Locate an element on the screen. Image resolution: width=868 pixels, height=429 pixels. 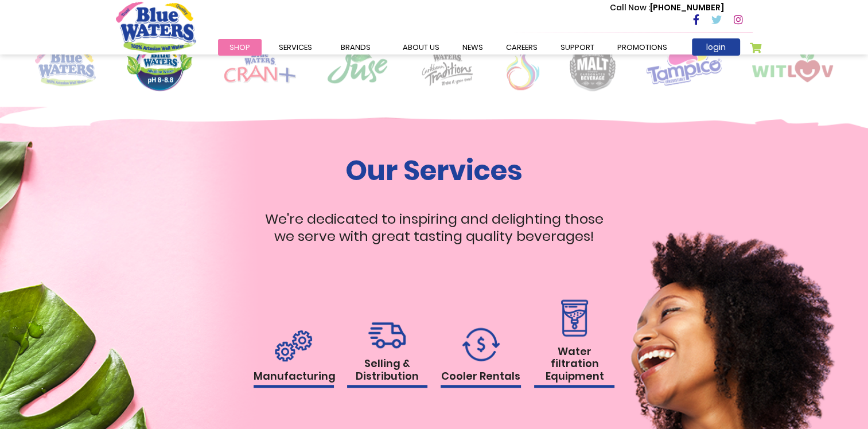
a: News is located at coordinates (473, 47).